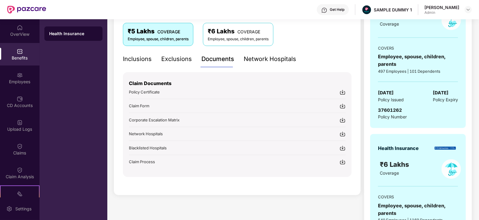 Image resolution: width=479 pixels, height=220 pixels. What do you see at coordinates (146, 134) in the screenshot?
I see `span: Network Hospitals` at bounding box center [146, 134].